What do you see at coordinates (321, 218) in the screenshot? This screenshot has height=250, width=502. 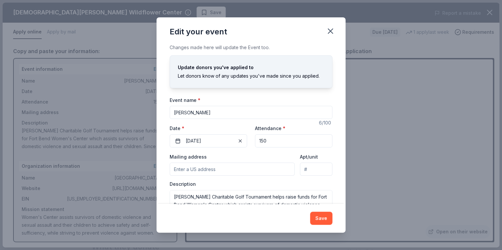 I see `button: Save` at bounding box center [321, 218].